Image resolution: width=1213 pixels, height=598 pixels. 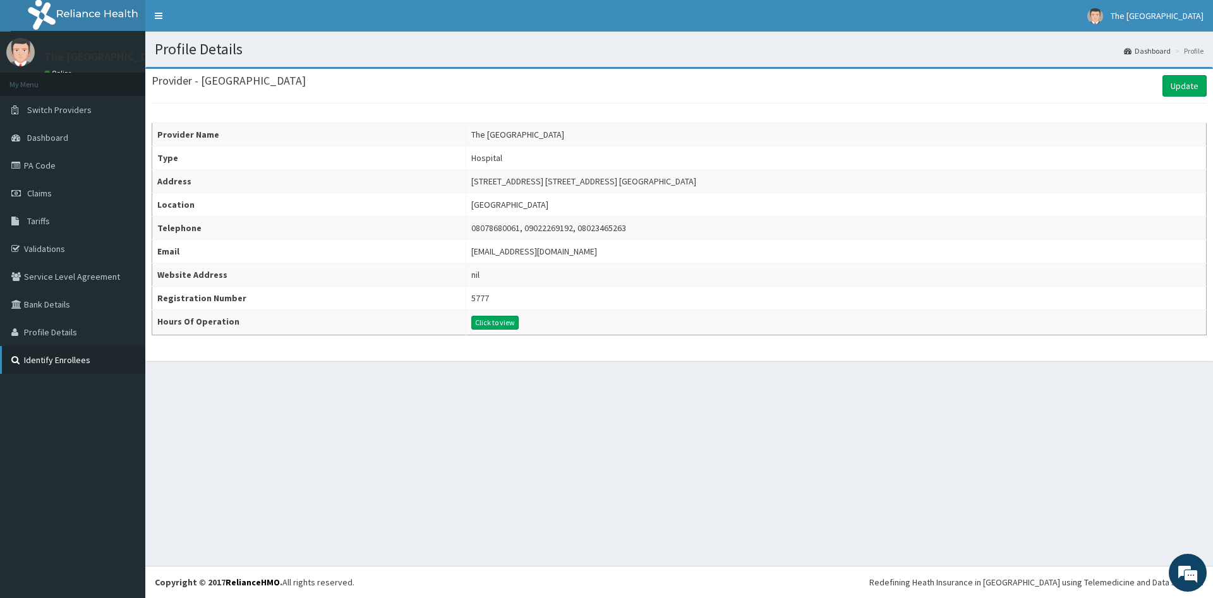 I want to click on h1: Profile Details, so click(x=679, y=49).